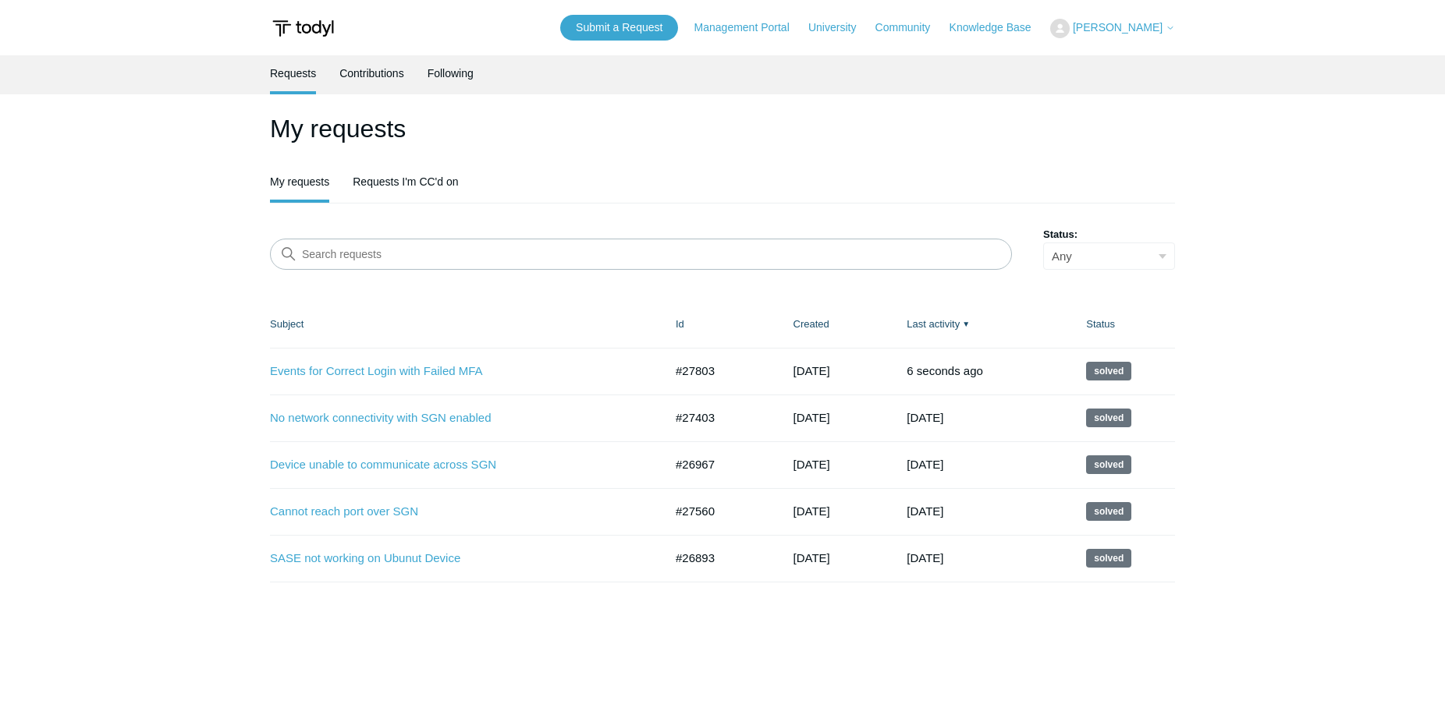 The height and width of the screenshot is (704, 1445). I want to click on a: Device unable to communicate across SGN, so click(455, 465).